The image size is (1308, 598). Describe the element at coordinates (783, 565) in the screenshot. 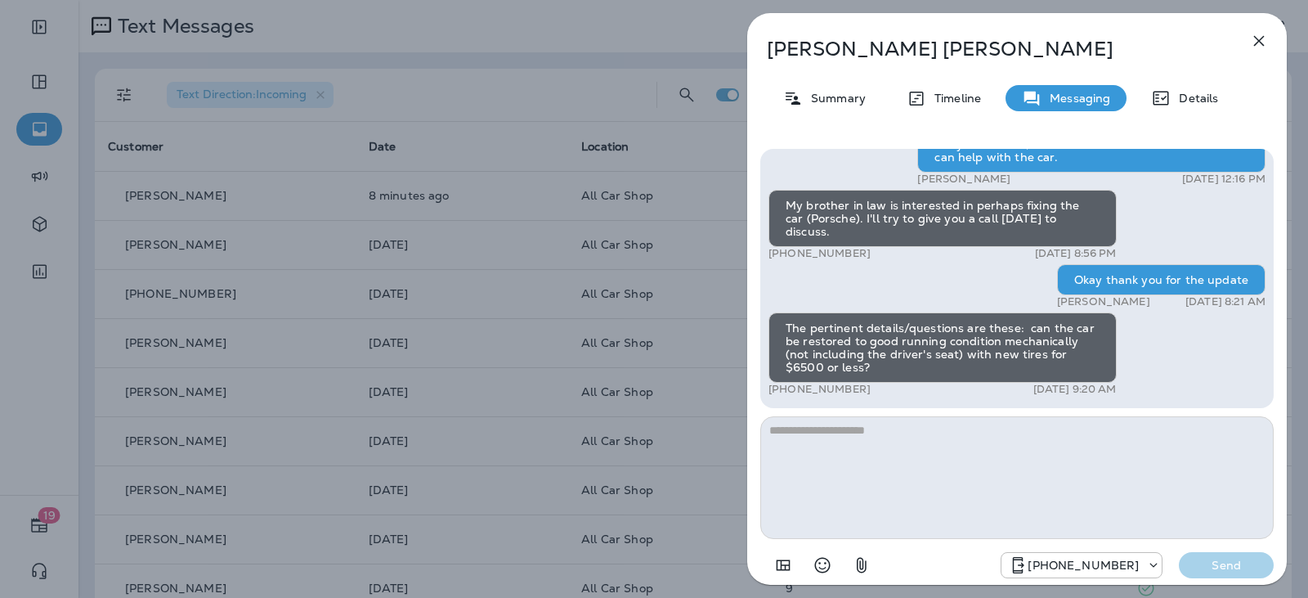

I see `button: Add in a premade template` at that location.